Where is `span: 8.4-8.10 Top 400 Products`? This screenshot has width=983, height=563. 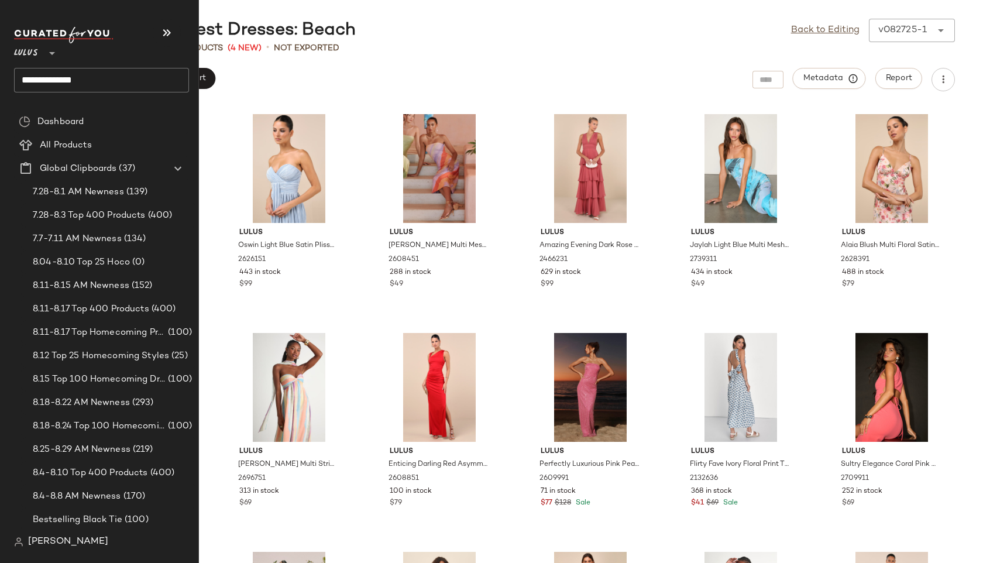 span: 8.4-8.10 Top 400 Products is located at coordinates (90, 473).